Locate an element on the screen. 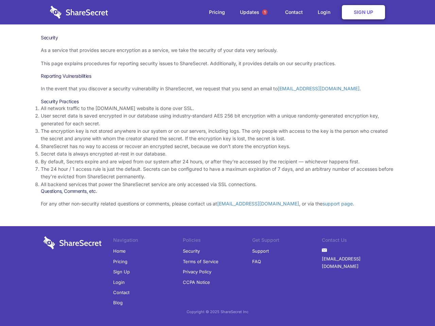  a: support page is located at coordinates (337, 203).